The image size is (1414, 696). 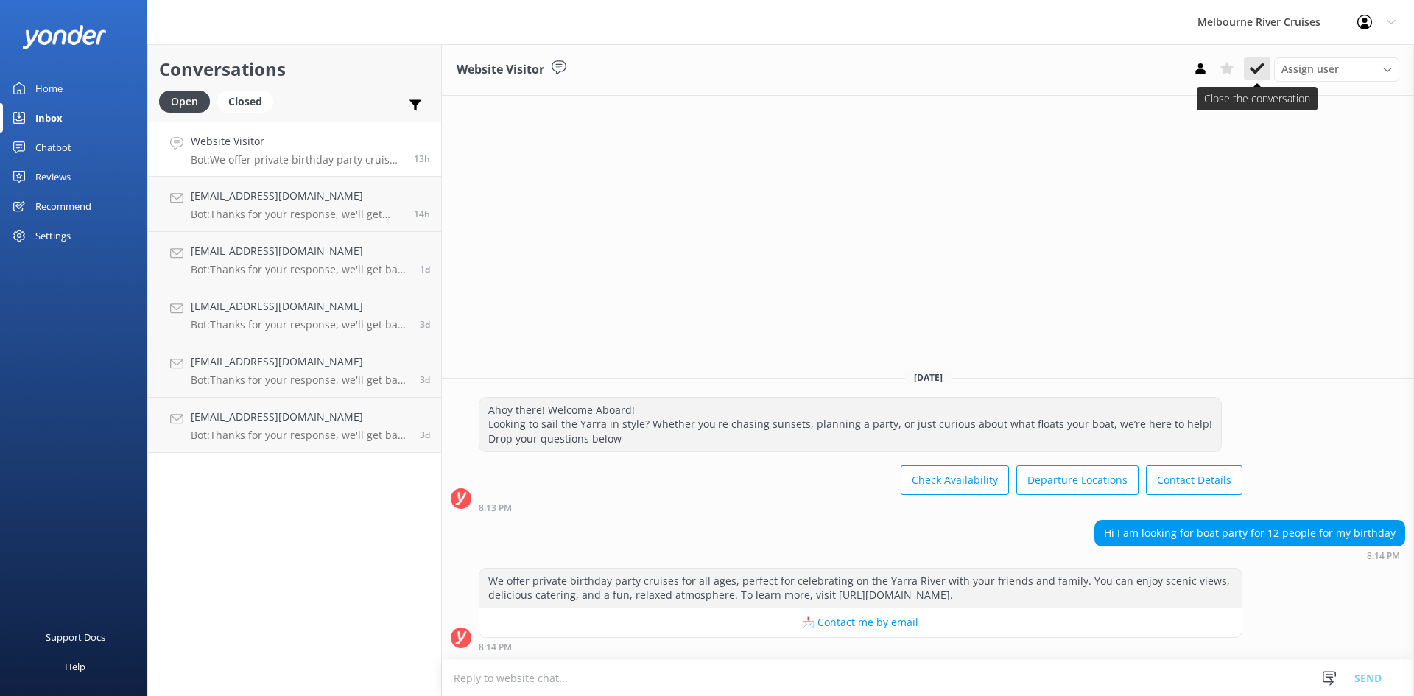 What do you see at coordinates (249, 101) in the screenshot?
I see `a: Closed` at bounding box center [249, 101].